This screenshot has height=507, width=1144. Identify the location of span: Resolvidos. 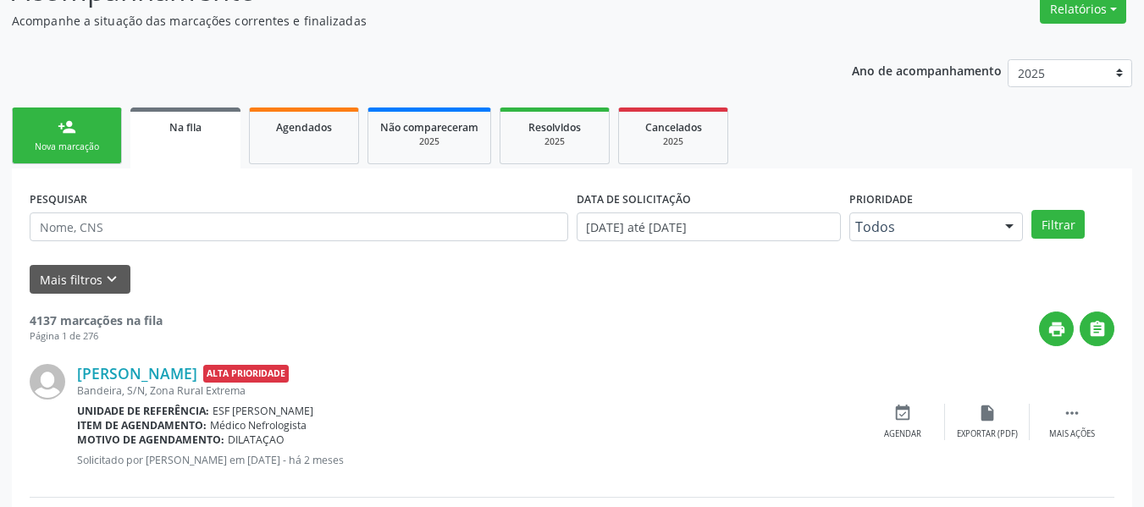
(555, 127).